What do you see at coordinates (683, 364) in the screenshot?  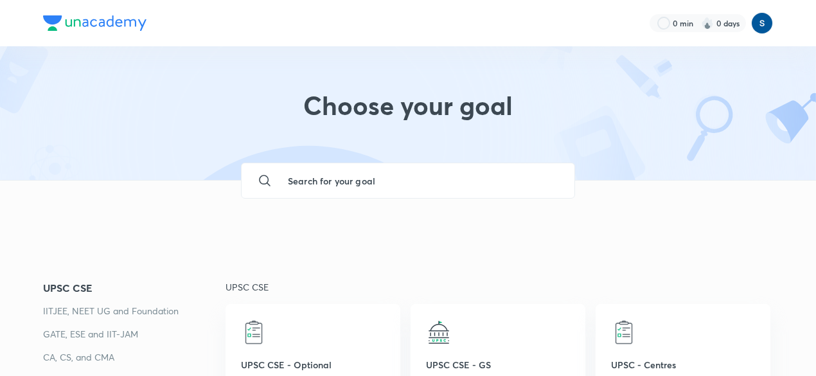 I see `p: UPSC - Centres` at bounding box center [683, 364].